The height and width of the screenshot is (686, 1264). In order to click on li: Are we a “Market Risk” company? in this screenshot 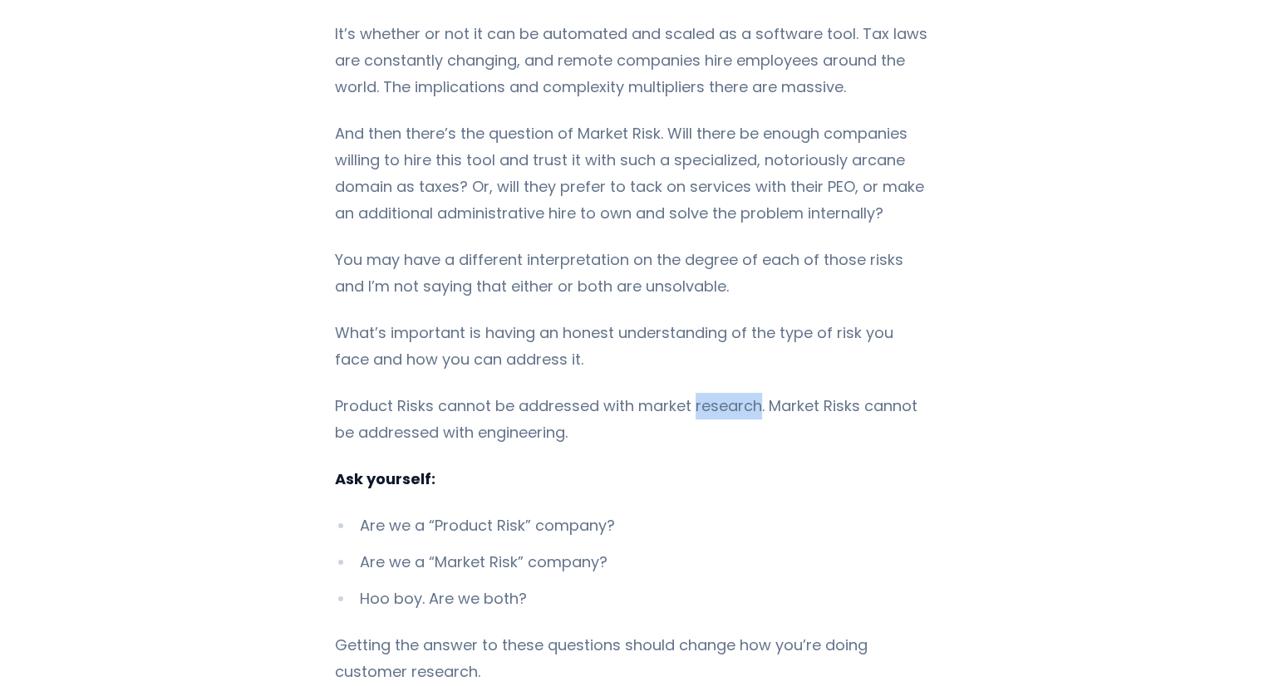, I will do `click(631, 562)`.